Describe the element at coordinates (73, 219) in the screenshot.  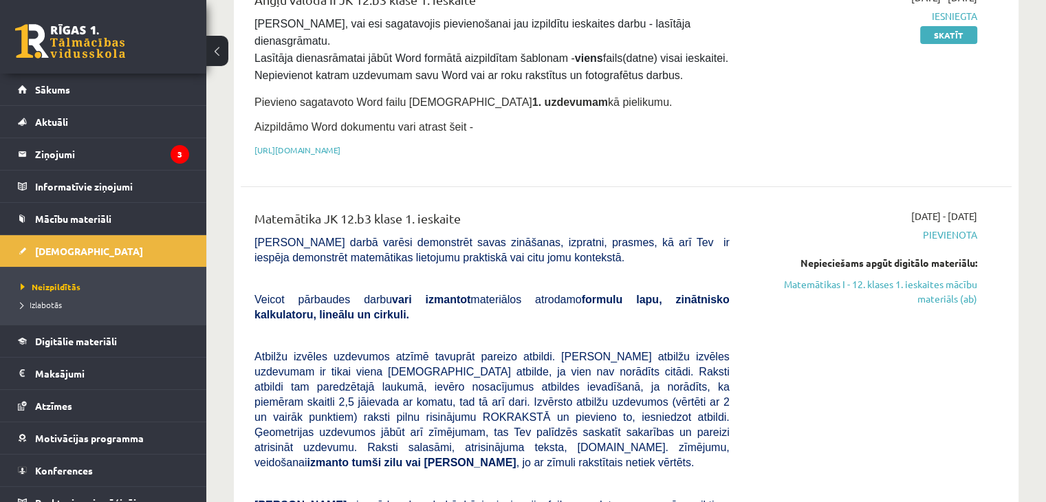
I see `span: Mācību materiāli` at that location.